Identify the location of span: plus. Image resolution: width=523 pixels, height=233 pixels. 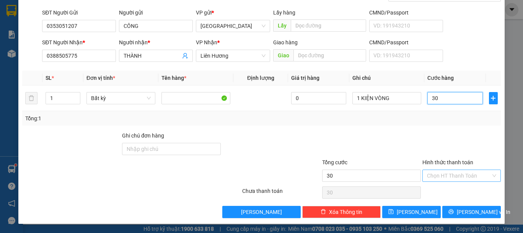
(493, 98).